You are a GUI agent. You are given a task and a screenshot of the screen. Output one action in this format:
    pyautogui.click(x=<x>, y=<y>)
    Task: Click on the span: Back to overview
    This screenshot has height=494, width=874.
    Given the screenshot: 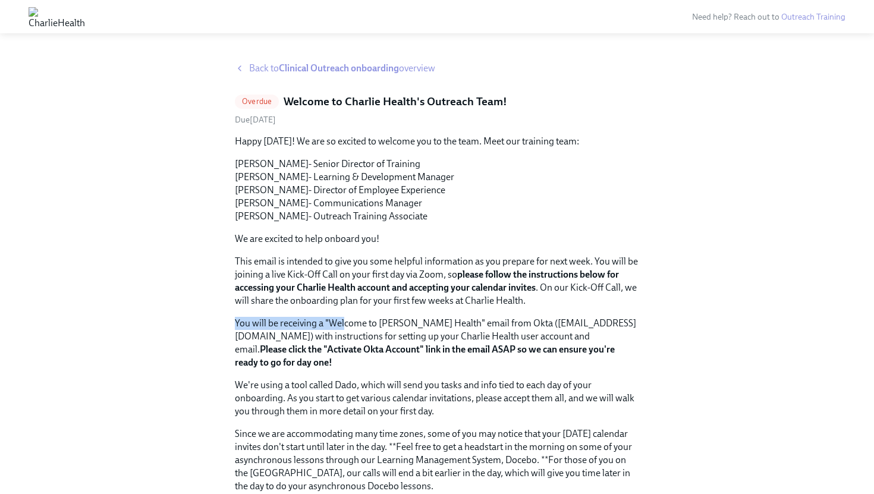 What is the action you would take?
    pyautogui.click(x=342, y=68)
    